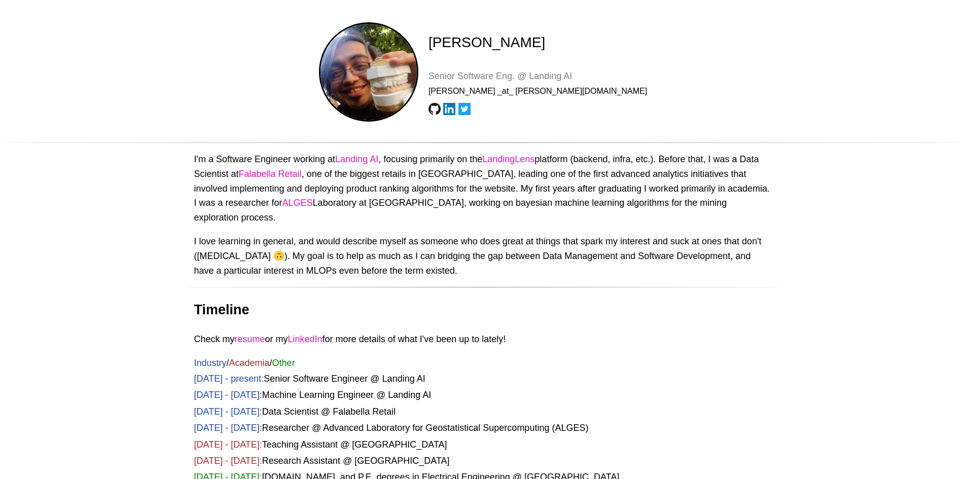 Image resolution: width=966 pixels, height=479 pixels. Describe the element at coordinates (284, 363) in the screenshot. I see `span: Other` at that location.